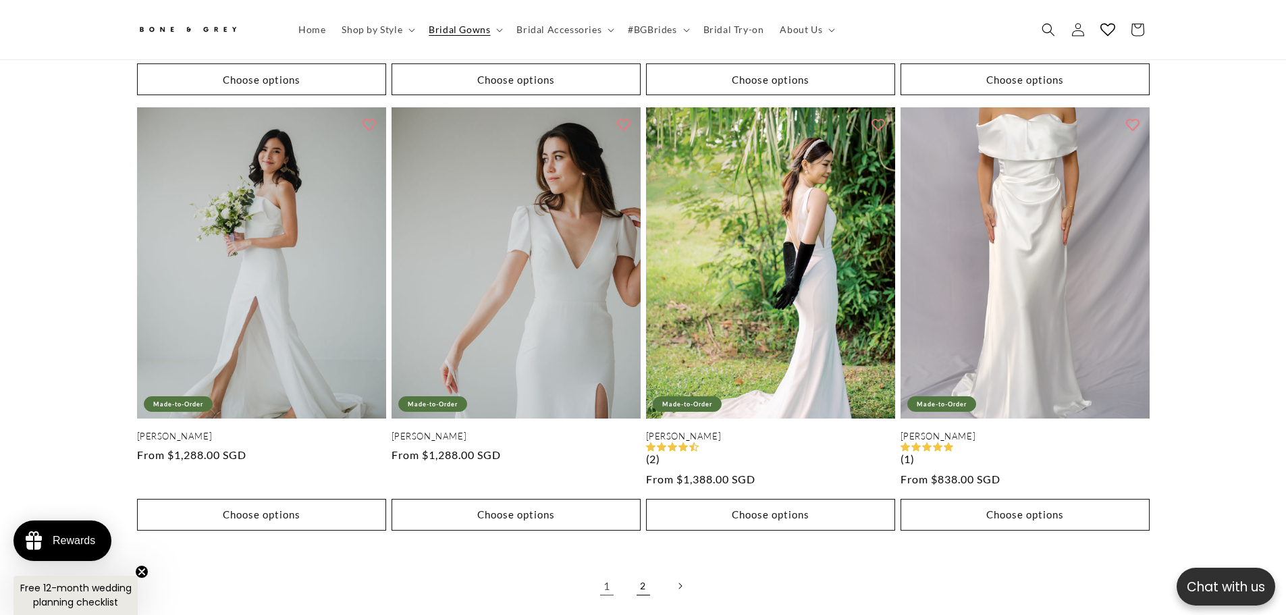 This screenshot has height=615, width=1286. I want to click on summary: #BGBrides, so click(657, 30).